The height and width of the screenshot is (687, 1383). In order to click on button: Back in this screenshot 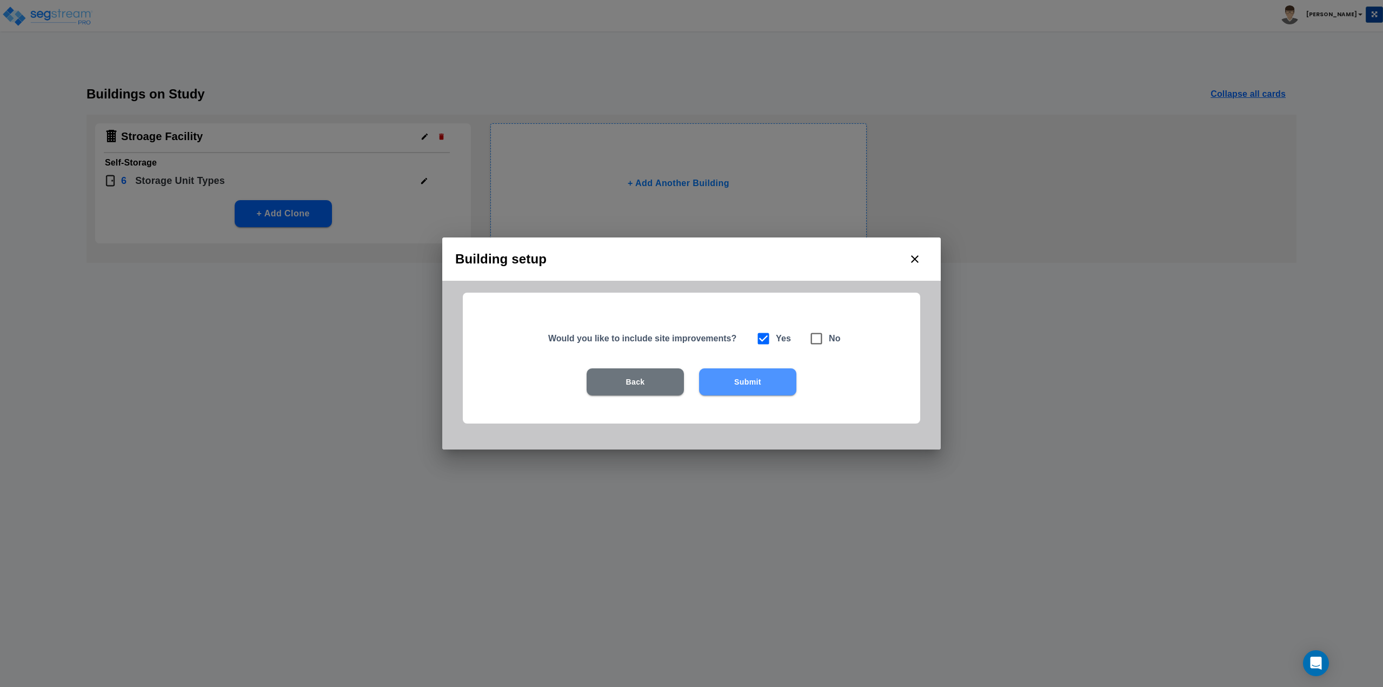, I will do `click(635, 382)`.